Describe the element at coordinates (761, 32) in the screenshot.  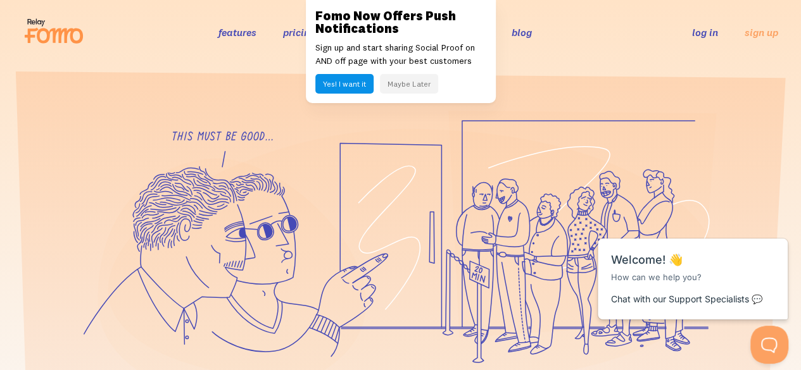
I see `a: sign up` at that location.